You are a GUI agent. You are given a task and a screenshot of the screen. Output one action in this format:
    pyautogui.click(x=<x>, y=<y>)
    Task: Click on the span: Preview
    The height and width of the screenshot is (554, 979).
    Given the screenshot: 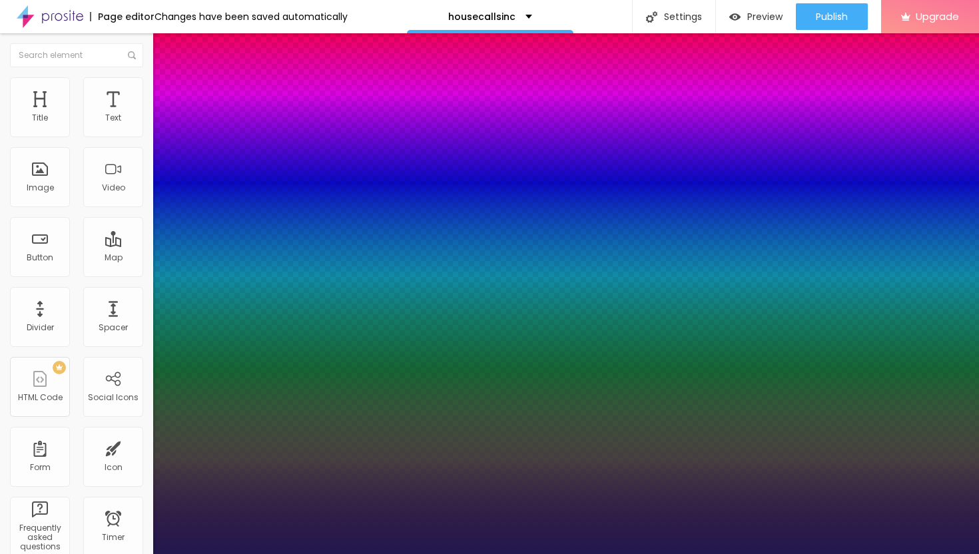 What is the action you would take?
    pyautogui.click(x=764, y=17)
    